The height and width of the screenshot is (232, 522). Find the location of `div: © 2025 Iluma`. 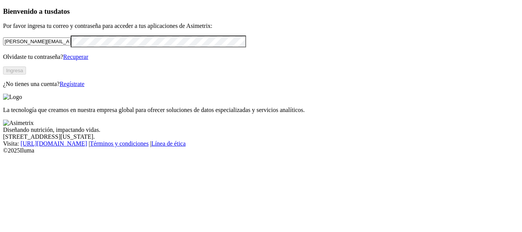

div: © 2025 Iluma is located at coordinates (261, 150).